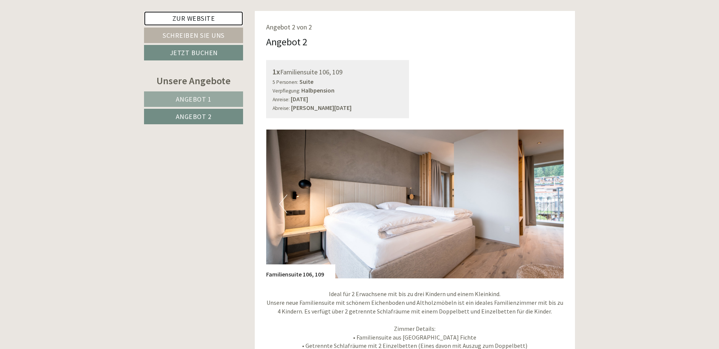 The height and width of the screenshot is (349, 719). What do you see at coordinates (286, 91) in the screenshot?
I see `small: Verpflegung:` at bounding box center [286, 91].